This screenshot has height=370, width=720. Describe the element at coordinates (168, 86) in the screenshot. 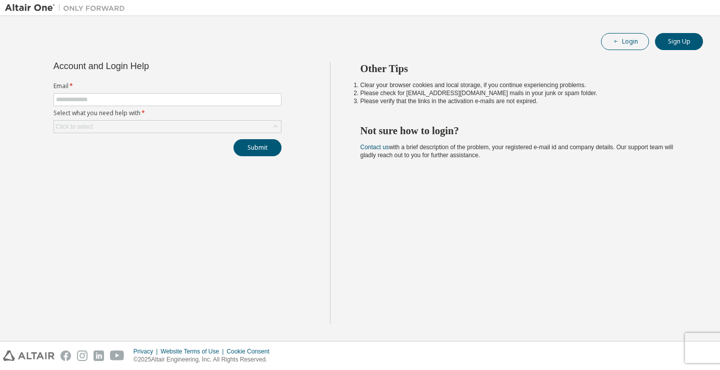

I see `label: Email` at that location.